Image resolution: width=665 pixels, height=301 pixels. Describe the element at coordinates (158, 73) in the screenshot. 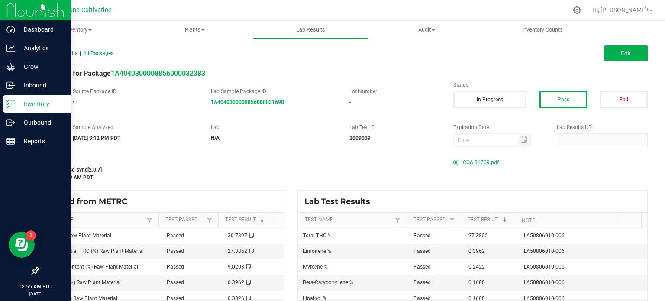

I see `strong: 1A4040300008856000032383` at that location.